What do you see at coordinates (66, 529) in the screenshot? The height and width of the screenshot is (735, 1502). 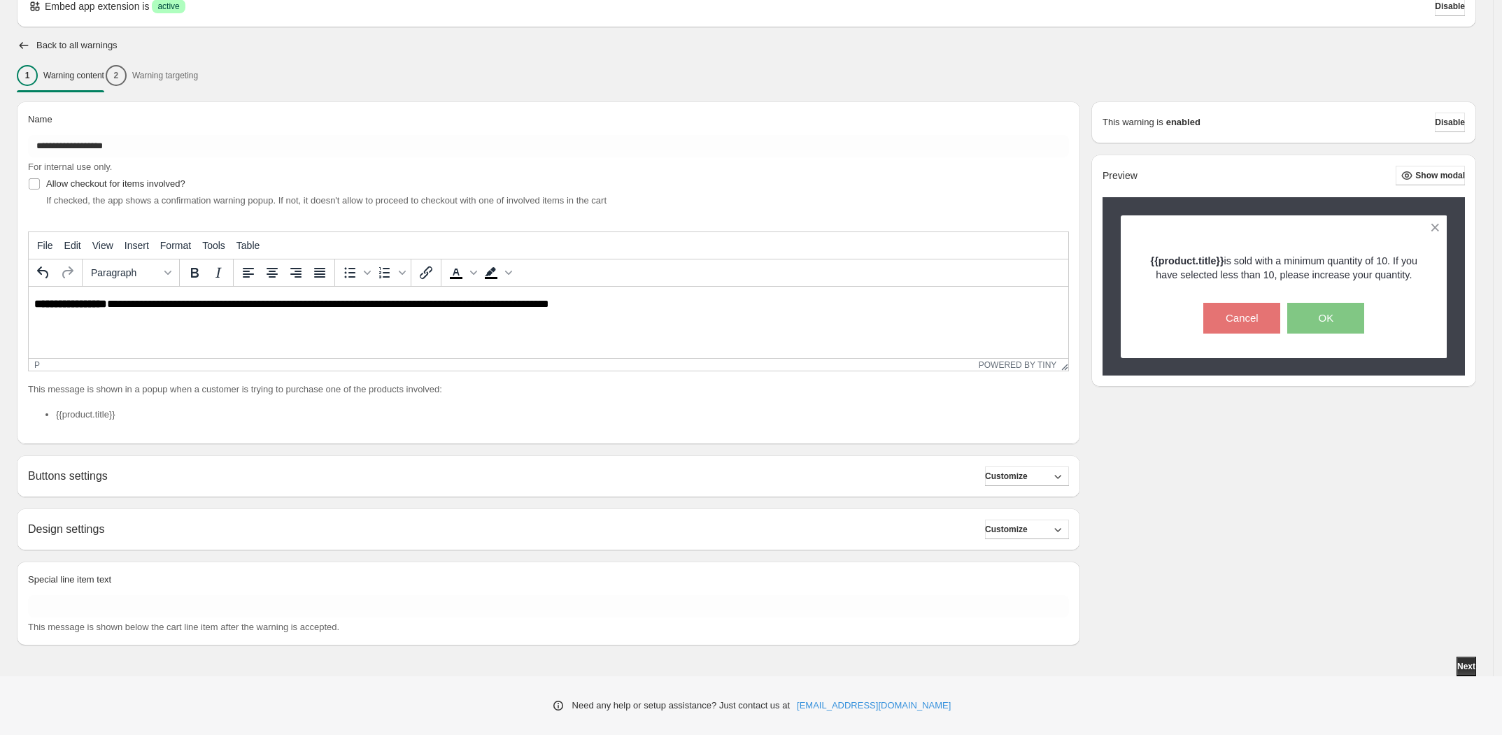 I see `h2: Design settings` at bounding box center [66, 529].